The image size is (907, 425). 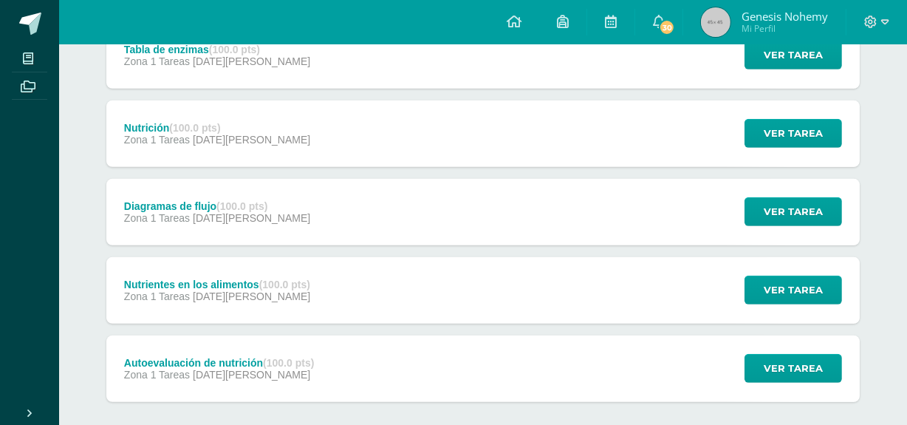 What do you see at coordinates (217, 284) in the screenshot?
I see `div: Nutrientes en los alimentos` at bounding box center [217, 284].